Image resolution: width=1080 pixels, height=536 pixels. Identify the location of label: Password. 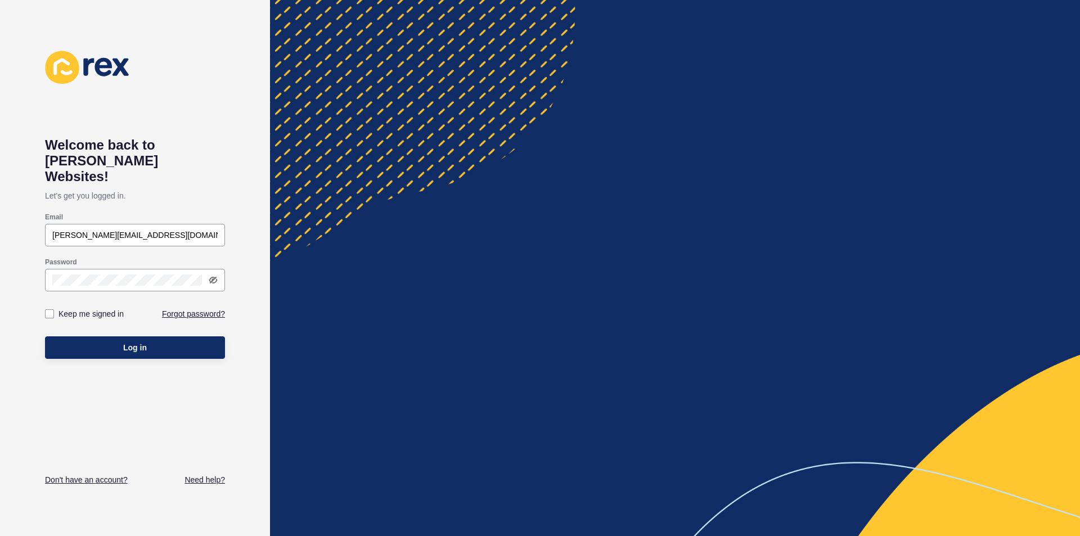
(61, 262).